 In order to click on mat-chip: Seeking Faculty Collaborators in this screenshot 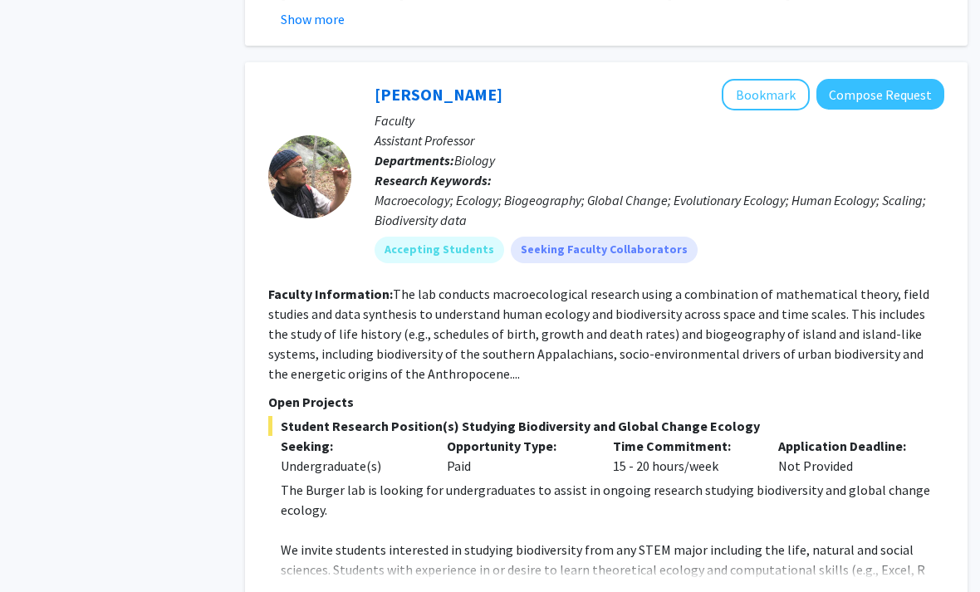, I will do `click(604, 250)`.